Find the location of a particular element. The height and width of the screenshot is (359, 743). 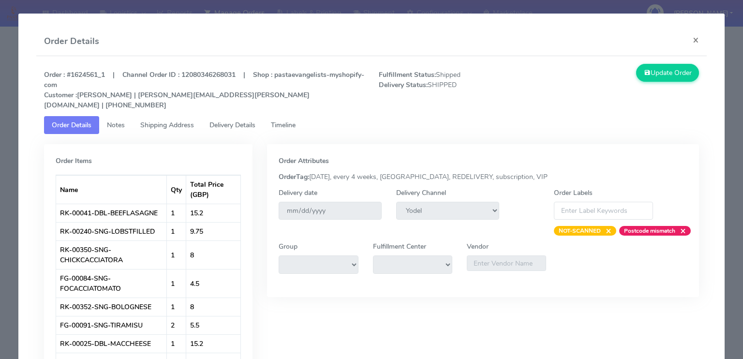

label: Group is located at coordinates (288, 246).